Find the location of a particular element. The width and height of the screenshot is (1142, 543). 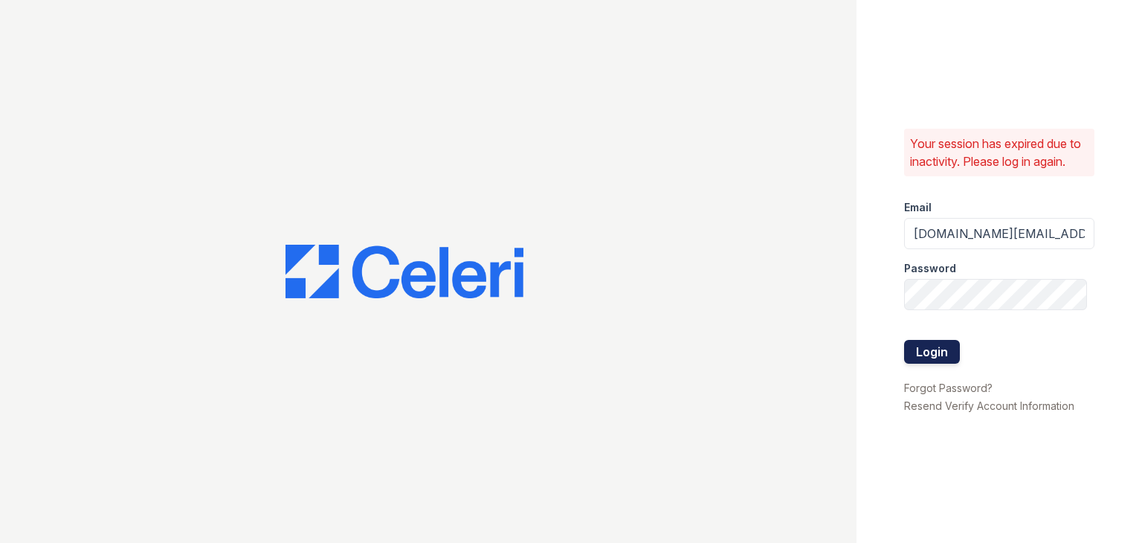

label: Email is located at coordinates (918, 207).